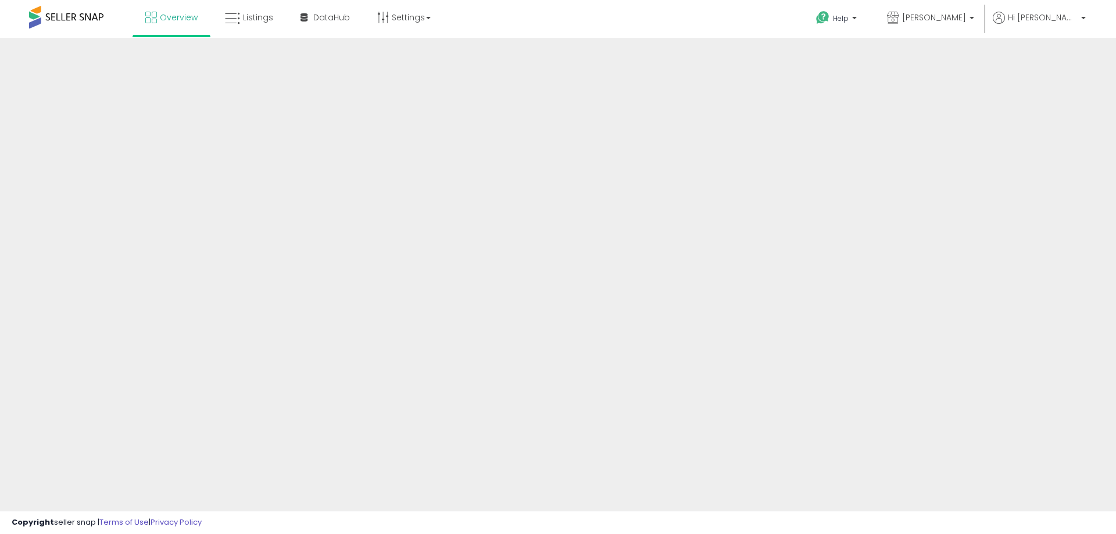  I want to click on i: Get Help, so click(823, 17).